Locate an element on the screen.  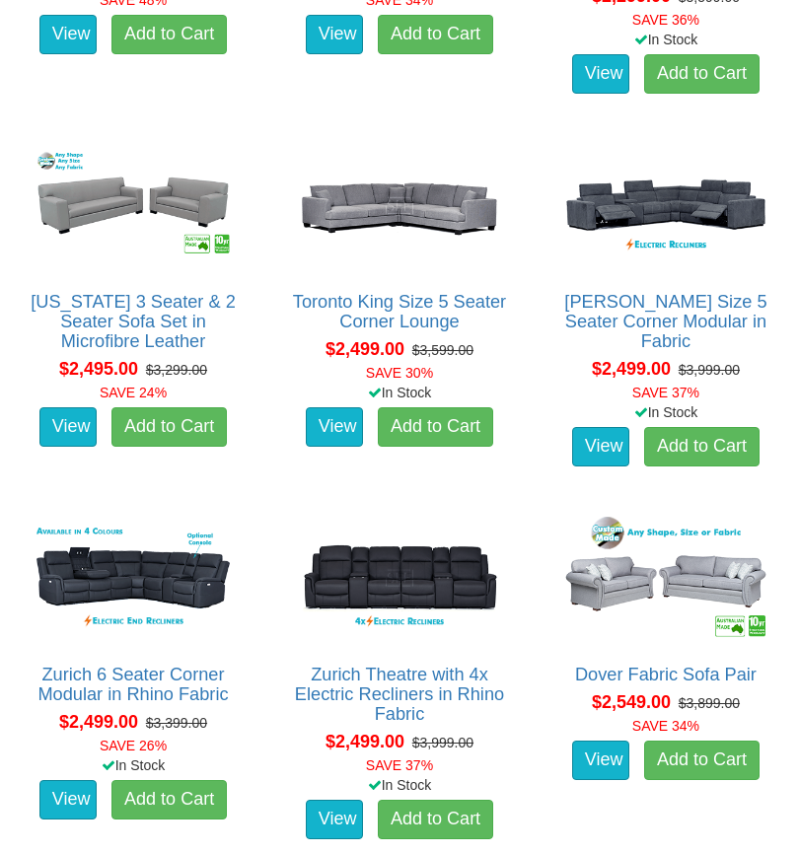
a: Zurich Theatre with 4x Electric Recliners in Rhino Fabric is located at coordinates (399, 694).